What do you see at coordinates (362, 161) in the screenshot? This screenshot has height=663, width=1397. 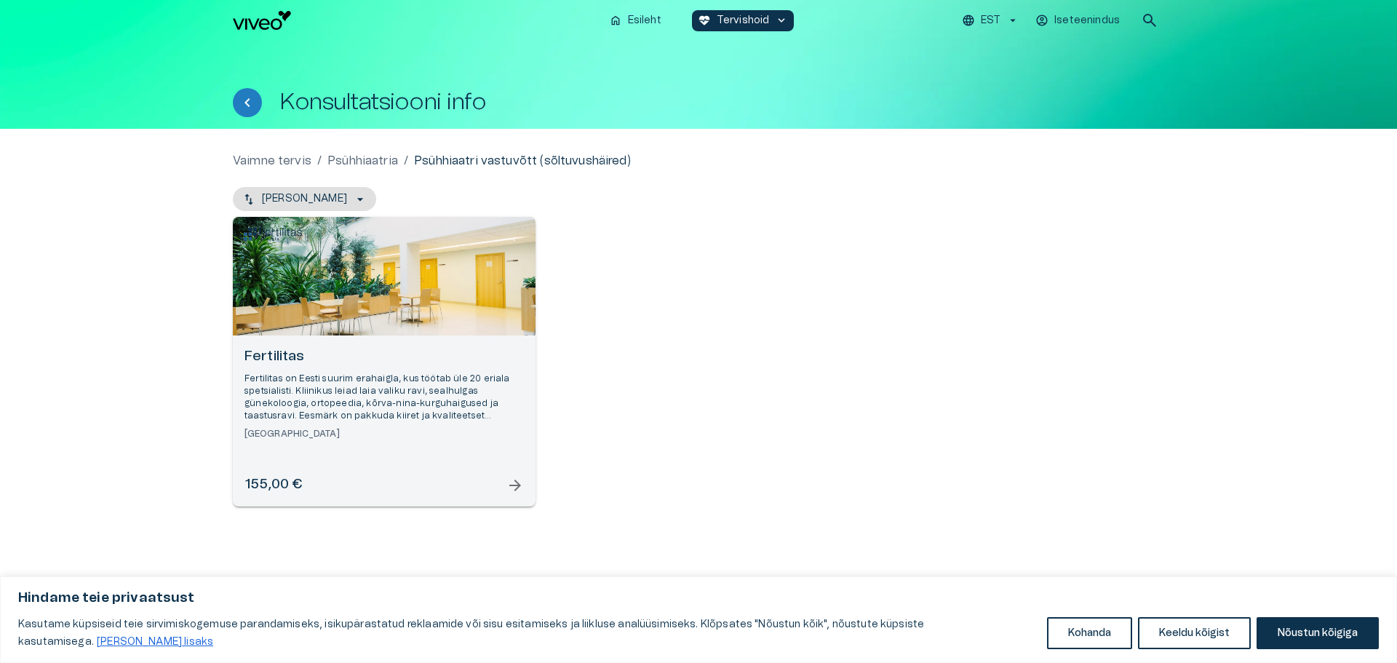 I see `div: Psühhiaatria` at bounding box center [362, 161].